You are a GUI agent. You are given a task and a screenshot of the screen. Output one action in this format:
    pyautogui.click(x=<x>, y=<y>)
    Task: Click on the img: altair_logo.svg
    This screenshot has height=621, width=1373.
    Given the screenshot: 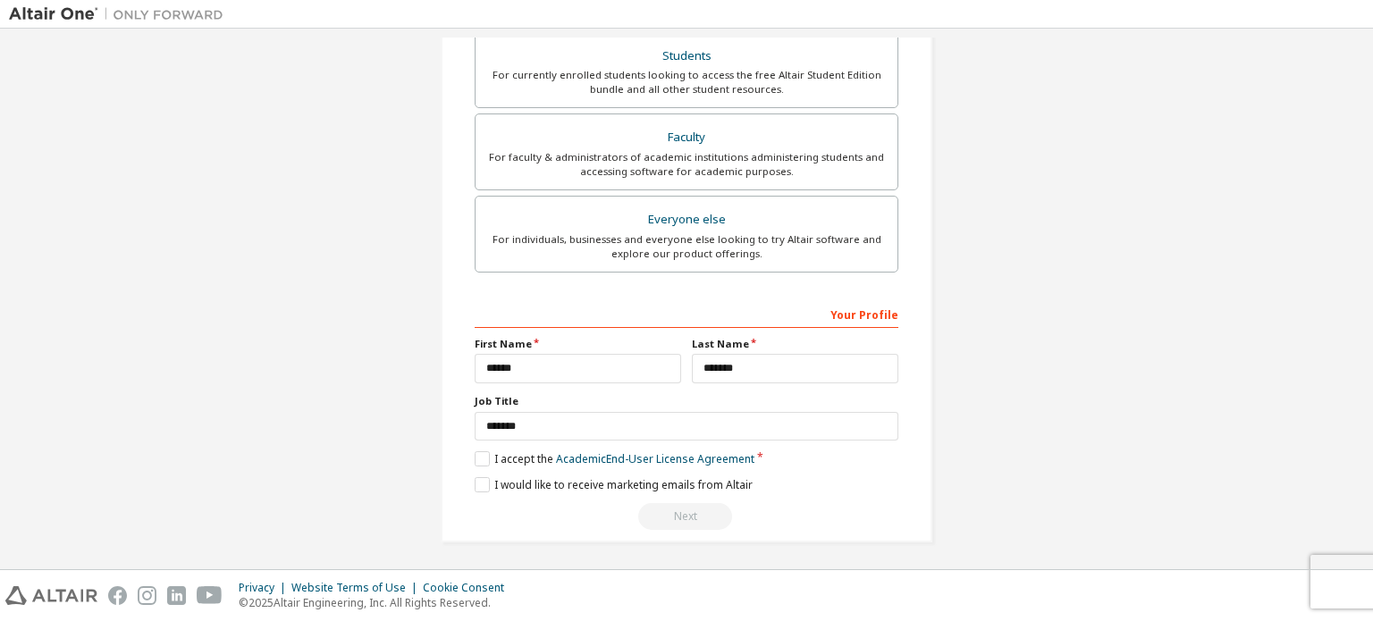 What is the action you would take?
    pyautogui.click(x=51, y=595)
    